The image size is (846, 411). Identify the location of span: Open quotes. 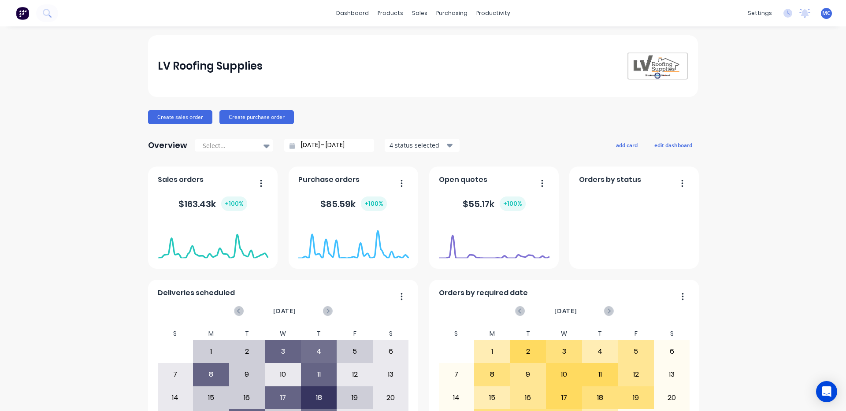
(463, 180).